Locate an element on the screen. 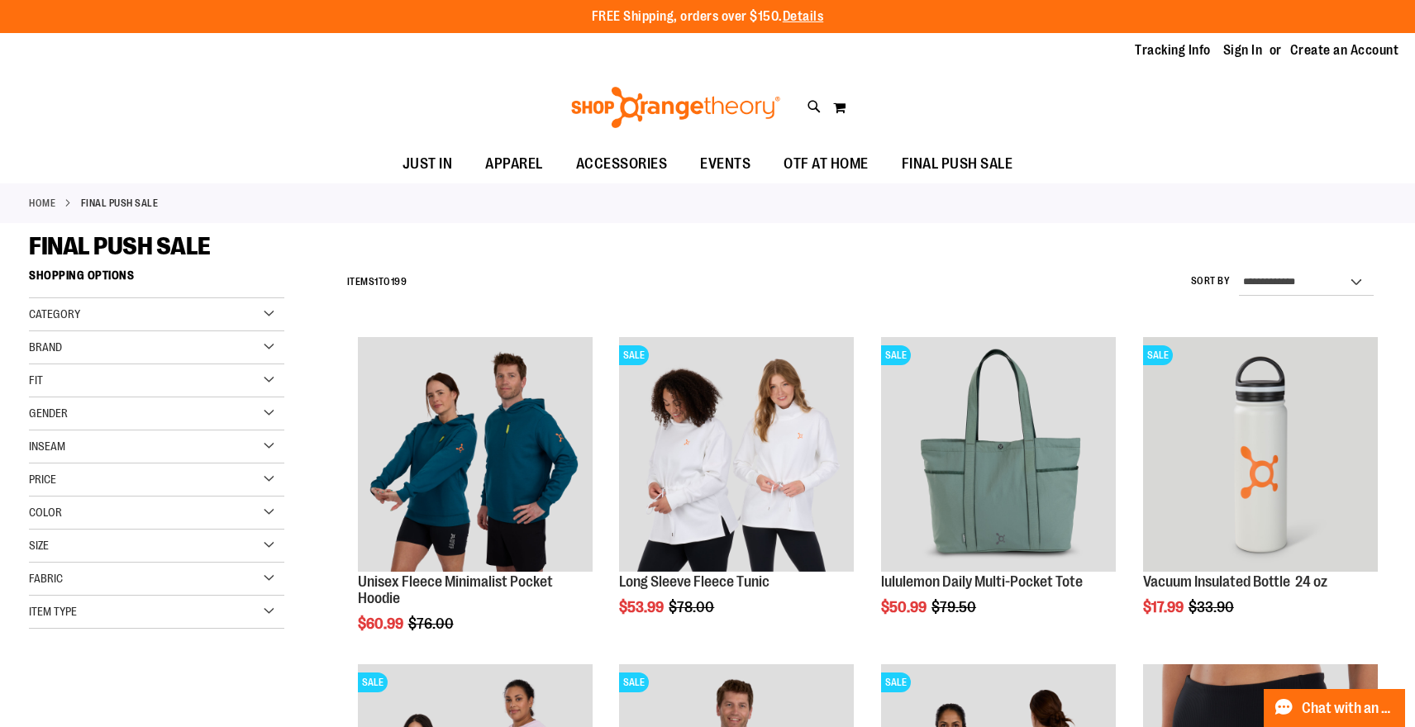  span: $79.50 is located at coordinates (955, 607).